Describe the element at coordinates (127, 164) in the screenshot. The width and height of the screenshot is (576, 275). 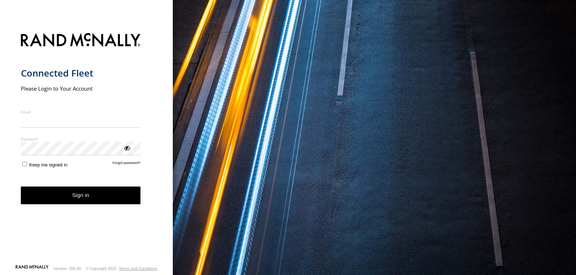
I see `a: Forgot password?` at that location.